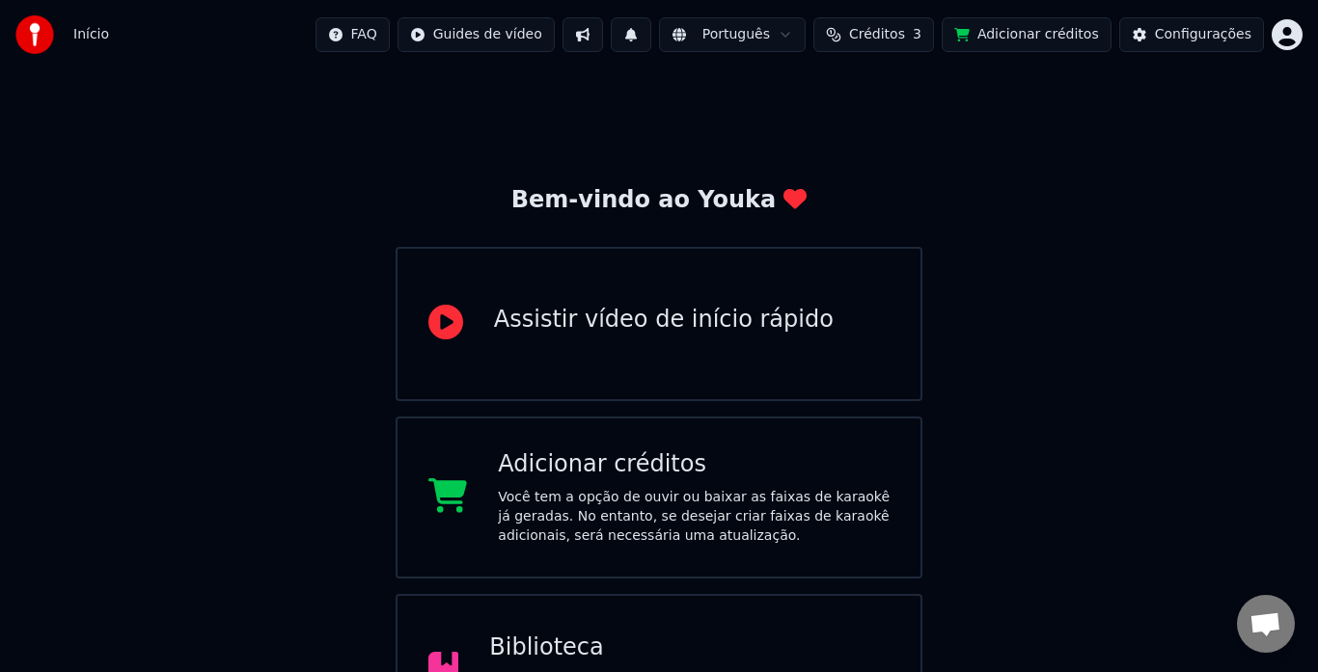 The height and width of the screenshot is (672, 1318). What do you see at coordinates (91, 35) in the screenshot?
I see `span: Início` at bounding box center [91, 35].